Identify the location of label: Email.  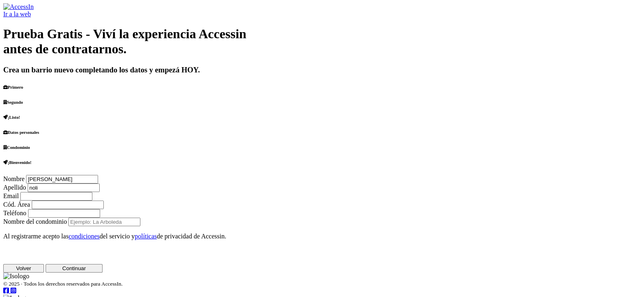
(11, 196).